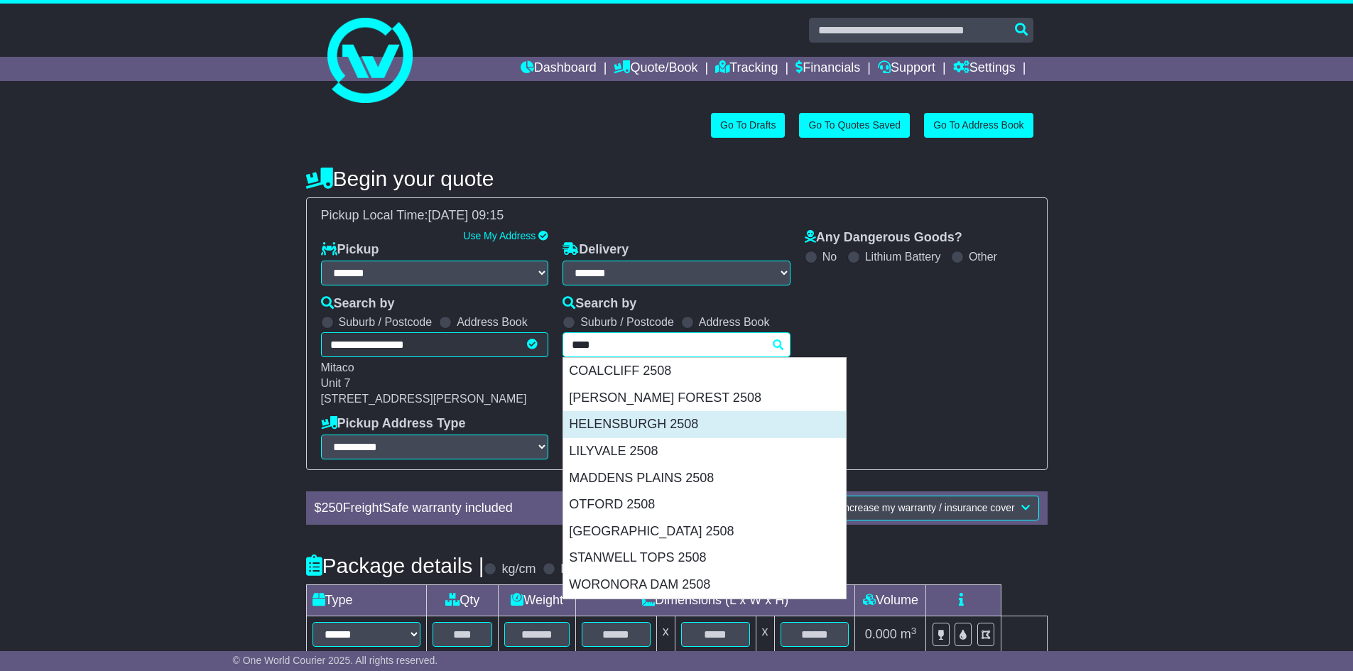 The image size is (1353, 671). I want to click on a: Go To Quotes Saved, so click(854, 125).